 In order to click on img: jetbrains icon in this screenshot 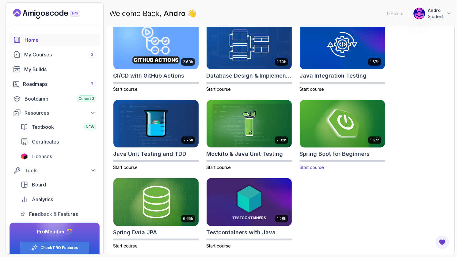, I will do `click(24, 156)`.